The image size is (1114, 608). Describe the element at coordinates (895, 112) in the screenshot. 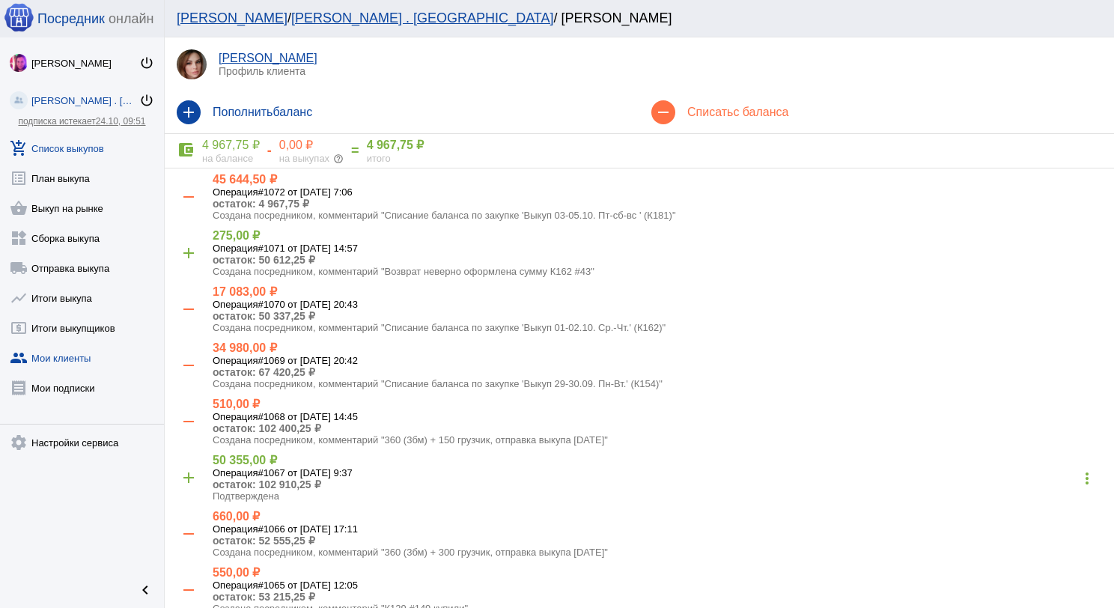

I see `h4: Списать` at that location.